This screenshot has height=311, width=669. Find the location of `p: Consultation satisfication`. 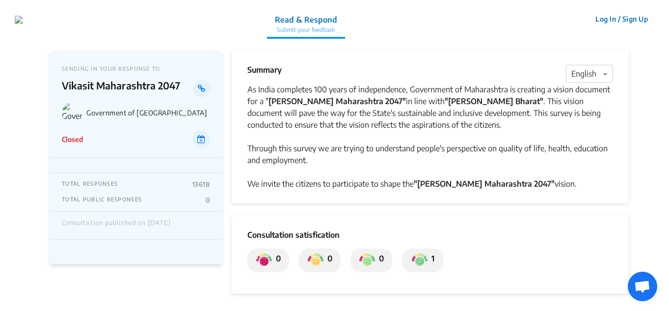

p: Consultation satisfication is located at coordinates (430, 235).